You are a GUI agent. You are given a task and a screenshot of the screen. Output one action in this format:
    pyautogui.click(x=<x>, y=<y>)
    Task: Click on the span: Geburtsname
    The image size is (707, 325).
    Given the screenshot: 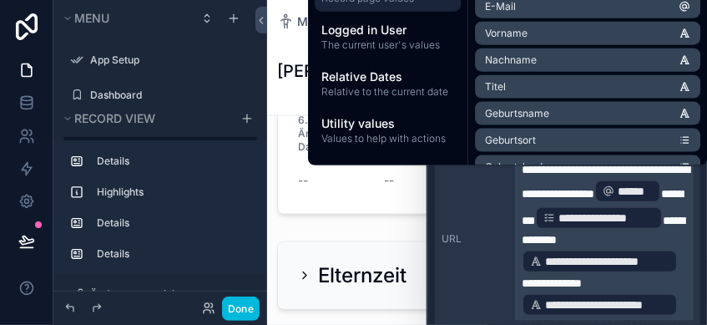 What is the action you would take?
    pyautogui.click(x=517, y=113)
    